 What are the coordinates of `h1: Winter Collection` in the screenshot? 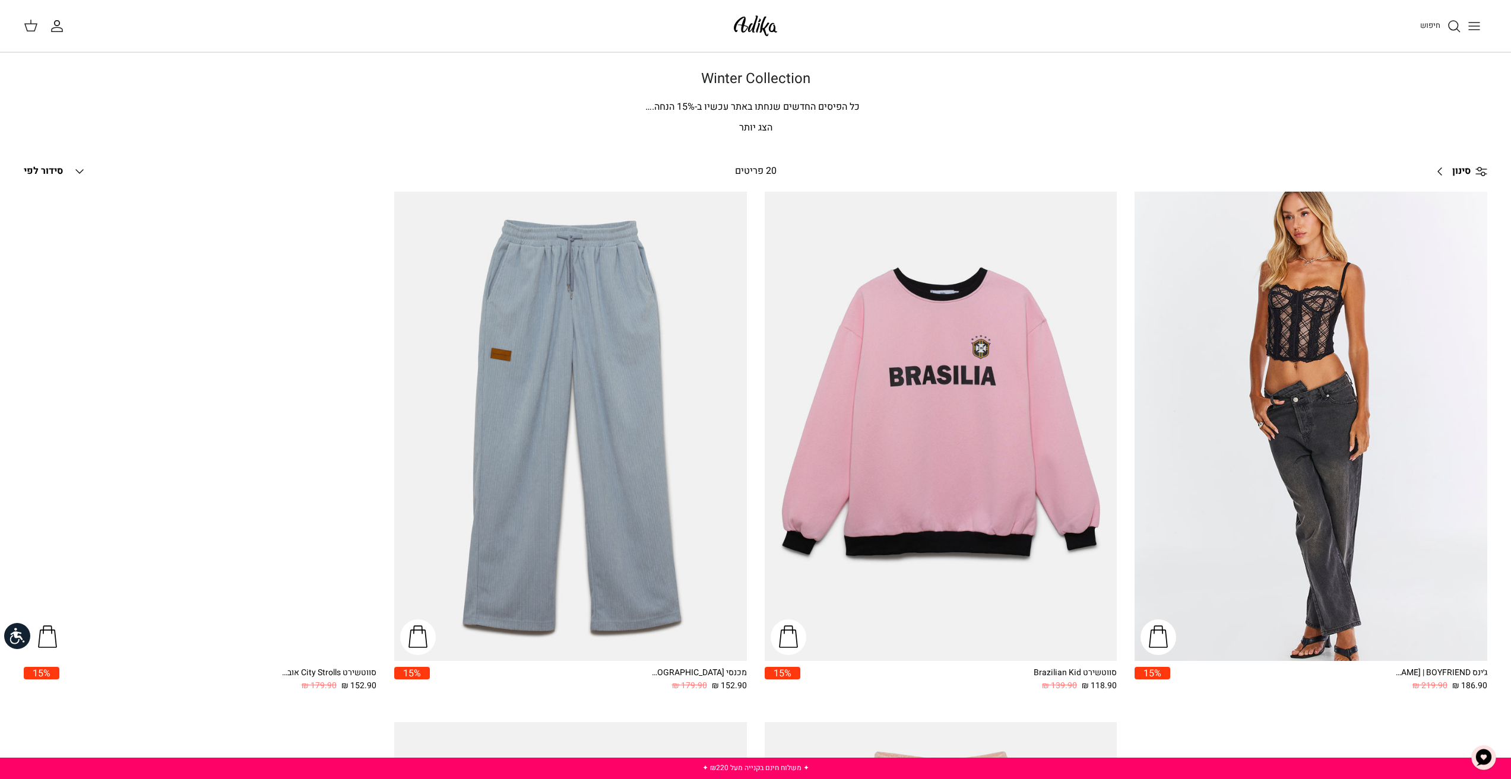 It's located at (756, 79).